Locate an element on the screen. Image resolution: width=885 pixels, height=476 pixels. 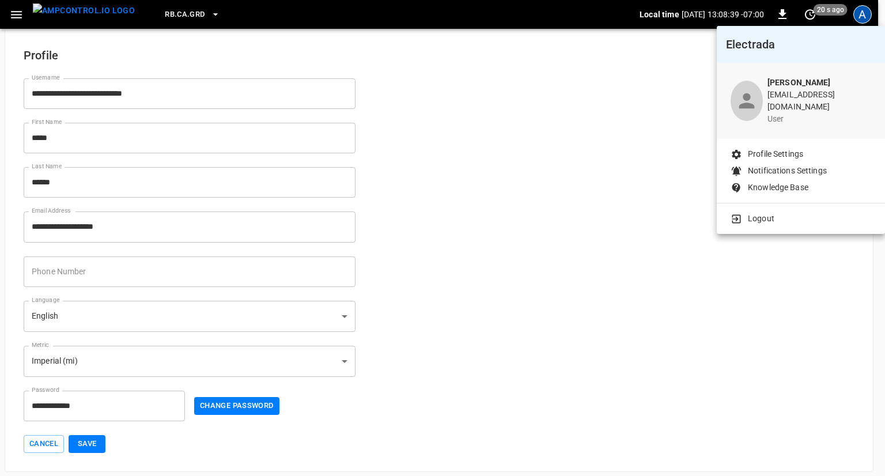
p: Logout is located at coordinates (761, 218).